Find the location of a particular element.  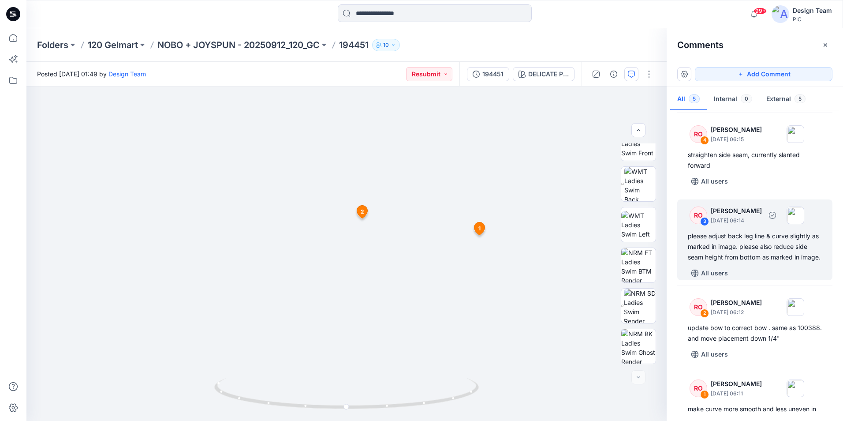

a: Folders is located at coordinates (52, 45).